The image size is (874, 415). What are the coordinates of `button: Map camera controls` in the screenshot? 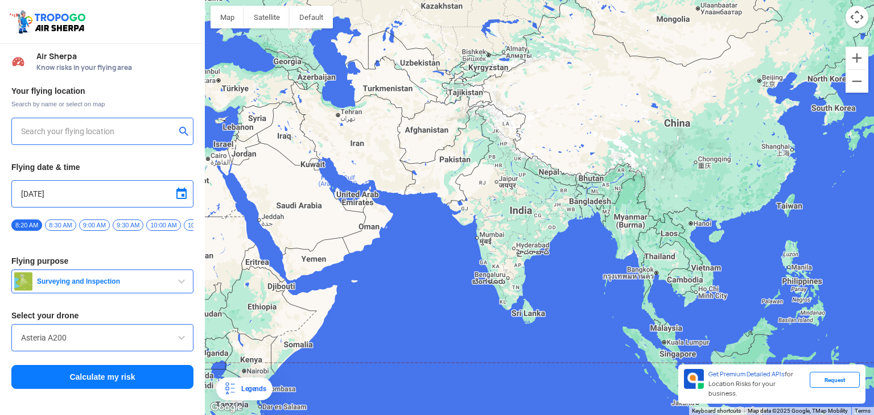 It's located at (857, 17).